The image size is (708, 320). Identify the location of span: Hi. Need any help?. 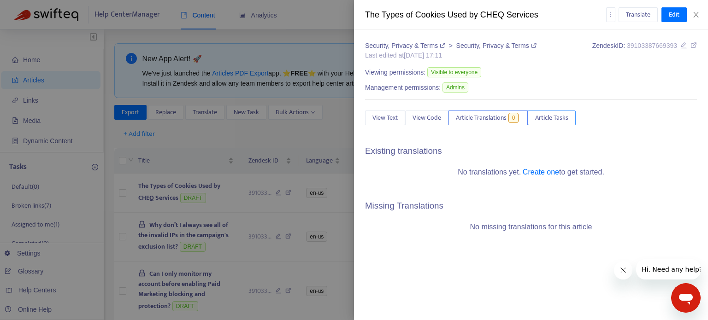
(36, 10).